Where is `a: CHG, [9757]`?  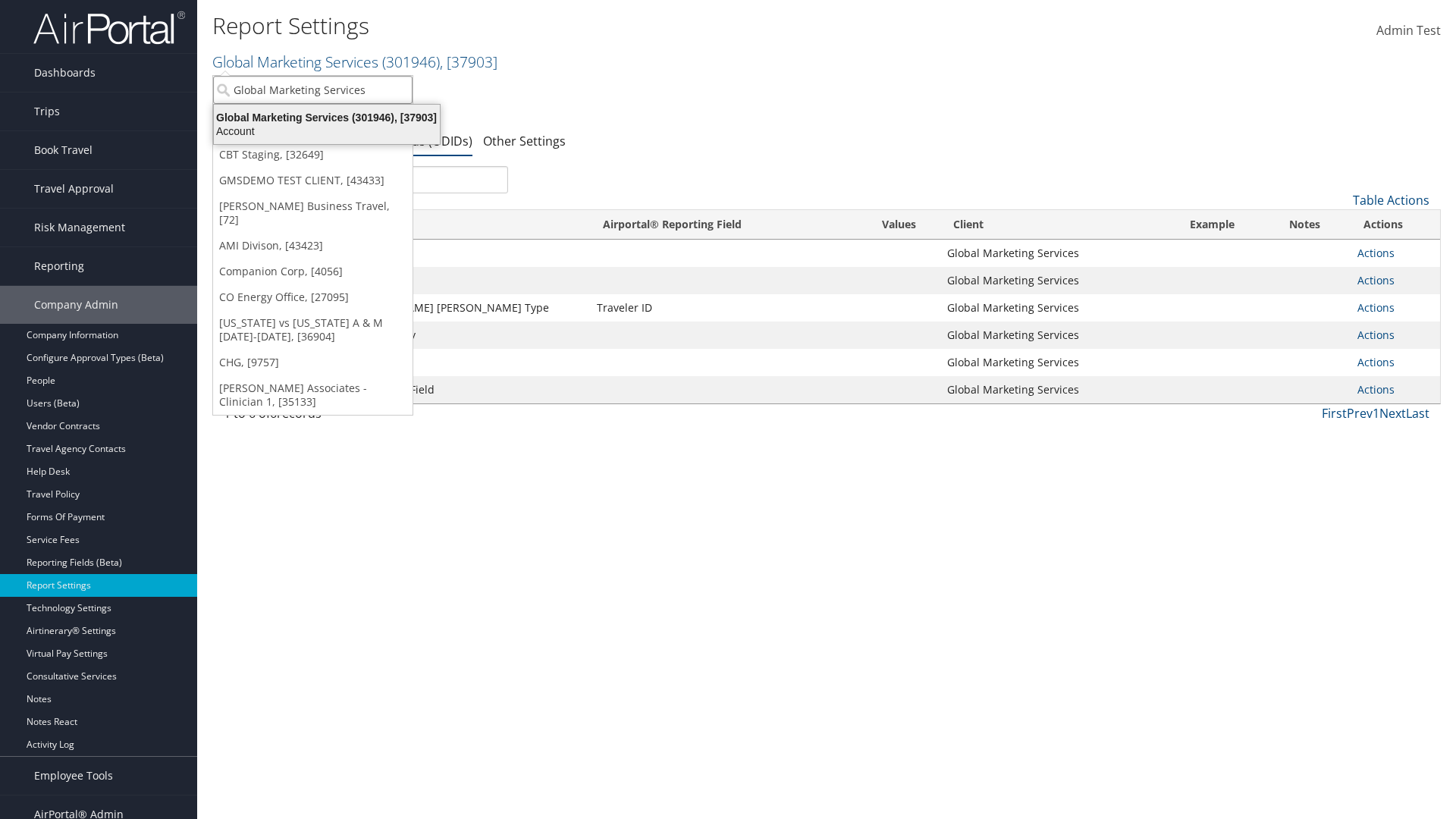 a: CHG, [9757] is located at coordinates (312, 363).